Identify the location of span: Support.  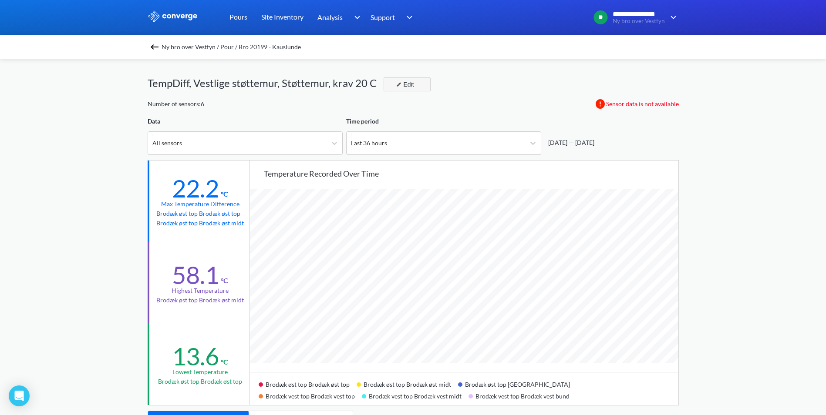
(383, 17).